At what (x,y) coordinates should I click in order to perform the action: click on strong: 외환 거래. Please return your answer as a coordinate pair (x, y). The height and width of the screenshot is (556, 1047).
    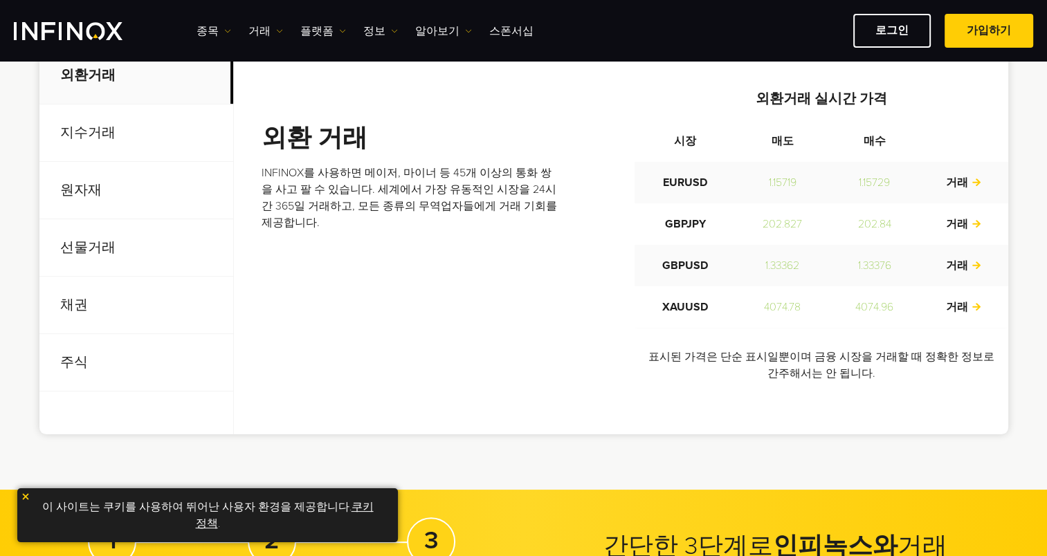
    Looking at the image, I should click on (314, 138).